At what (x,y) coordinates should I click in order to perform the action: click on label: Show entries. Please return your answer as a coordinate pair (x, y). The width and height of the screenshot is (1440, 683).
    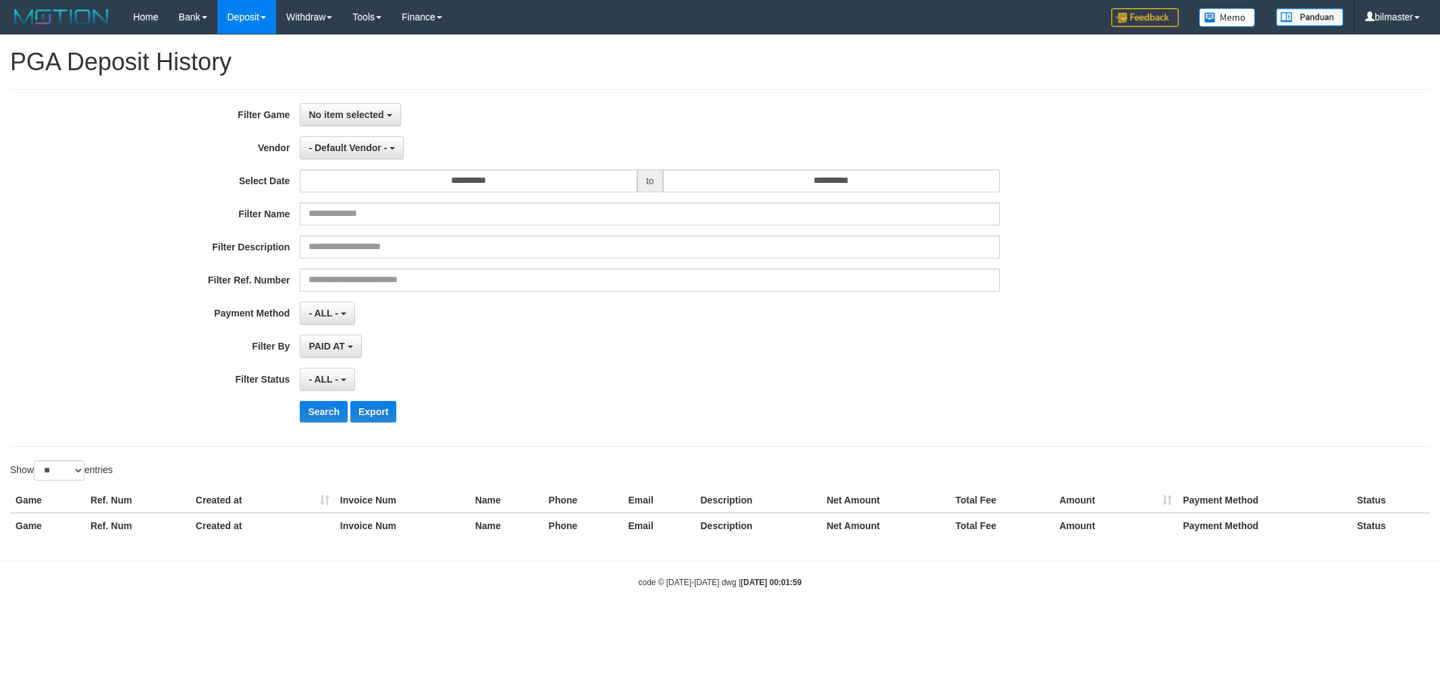
    Looking at the image, I should click on (61, 471).